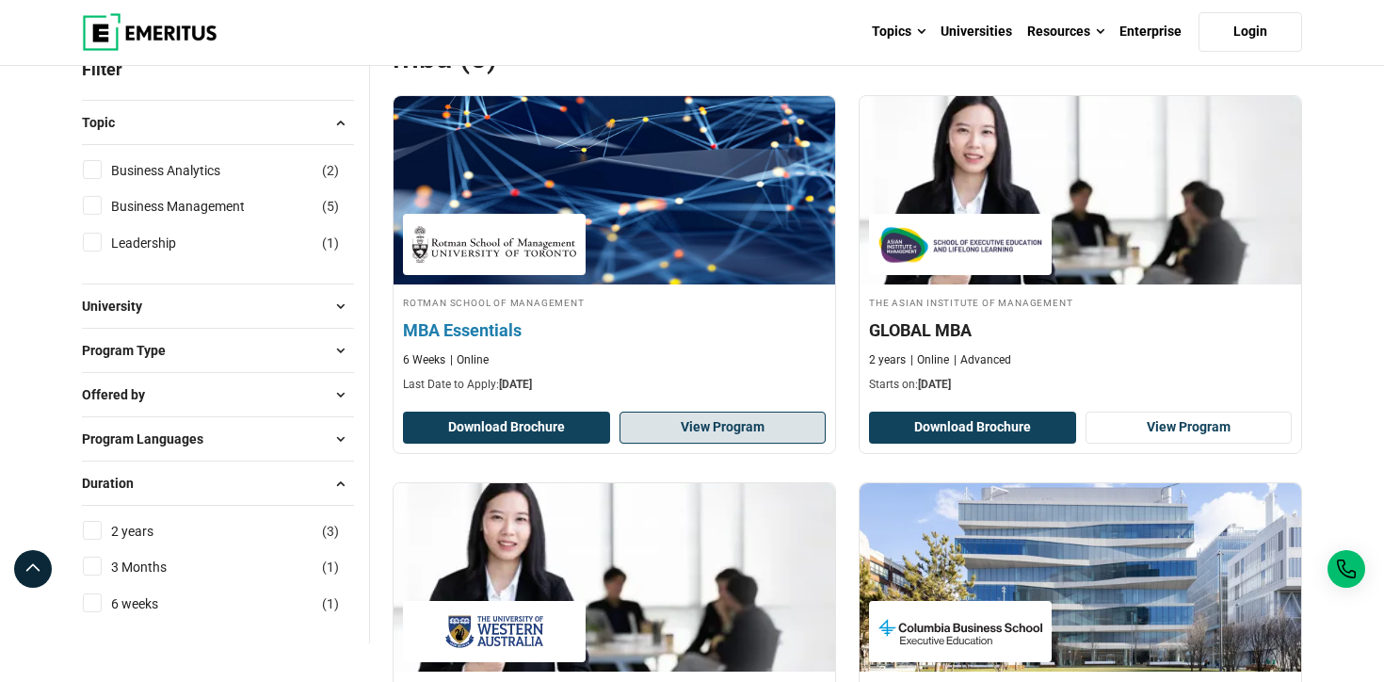  What do you see at coordinates (218, 395) in the screenshot?
I see `button: Offered by` at bounding box center [218, 395].